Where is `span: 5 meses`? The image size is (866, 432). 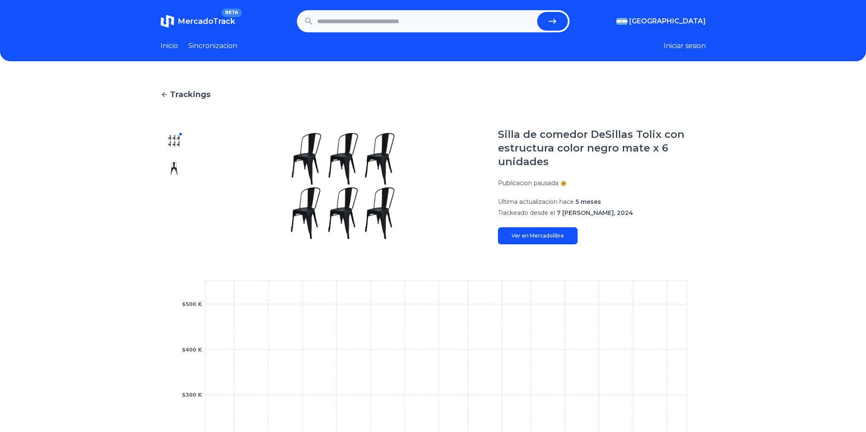 span: 5 meses is located at coordinates (588, 202).